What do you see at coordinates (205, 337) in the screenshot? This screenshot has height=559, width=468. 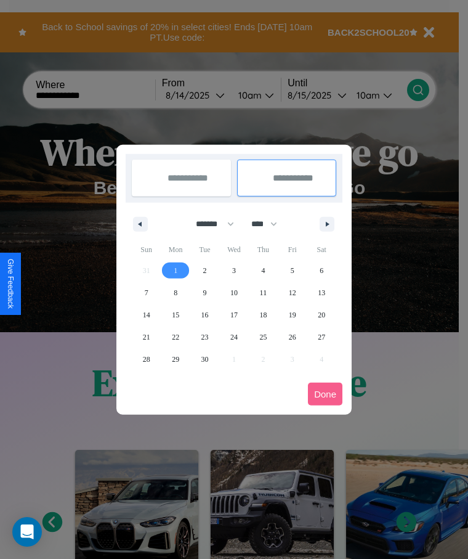 I see `button: 23` at bounding box center [205, 337].